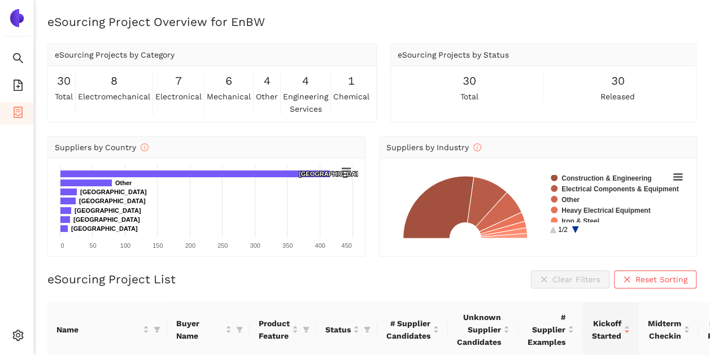 This screenshot has width=710, height=355. What do you see at coordinates (605, 211) in the screenshot?
I see `text: Heavy Electrical Equipment` at bounding box center [605, 211].